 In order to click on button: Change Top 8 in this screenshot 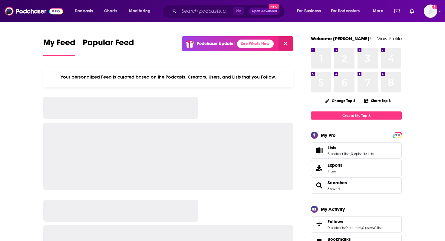, I will do `click(340, 101)`.